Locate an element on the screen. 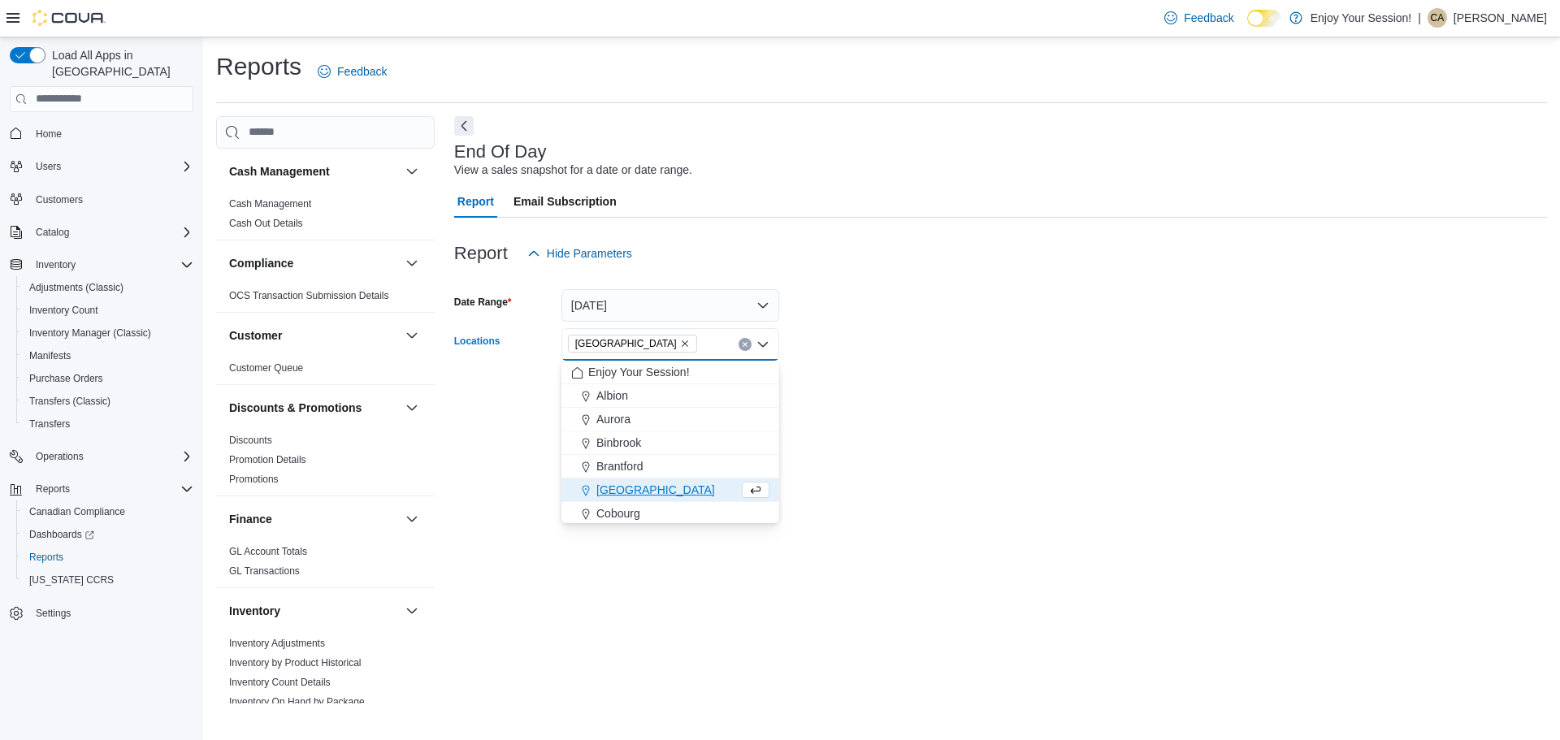 The width and height of the screenshot is (1560, 740). a: Cash Management is located at coordinates (270, 204).